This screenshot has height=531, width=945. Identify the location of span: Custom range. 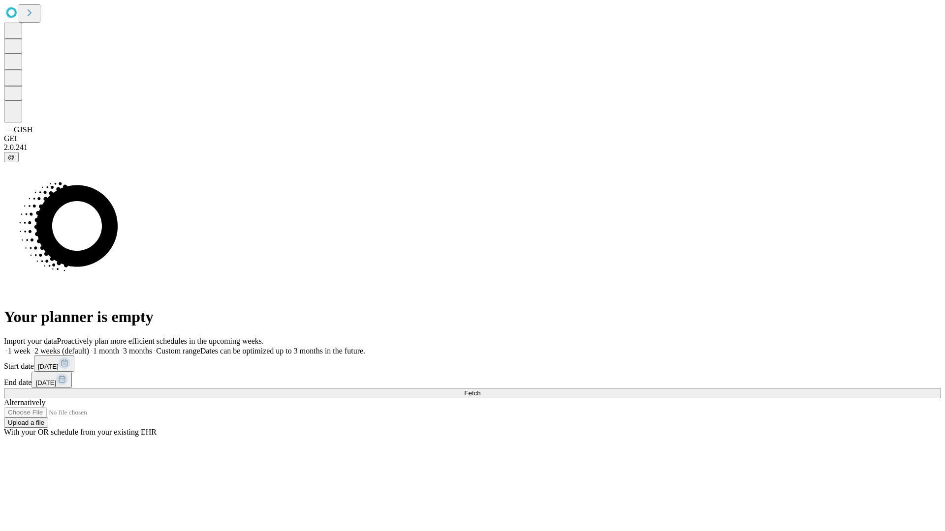
(178, 351).